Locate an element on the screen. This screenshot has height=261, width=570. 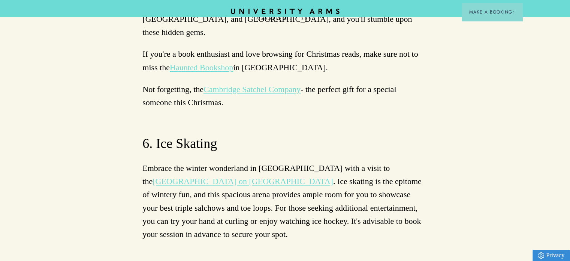
img: Privacy is located at coordinates (541, 255).